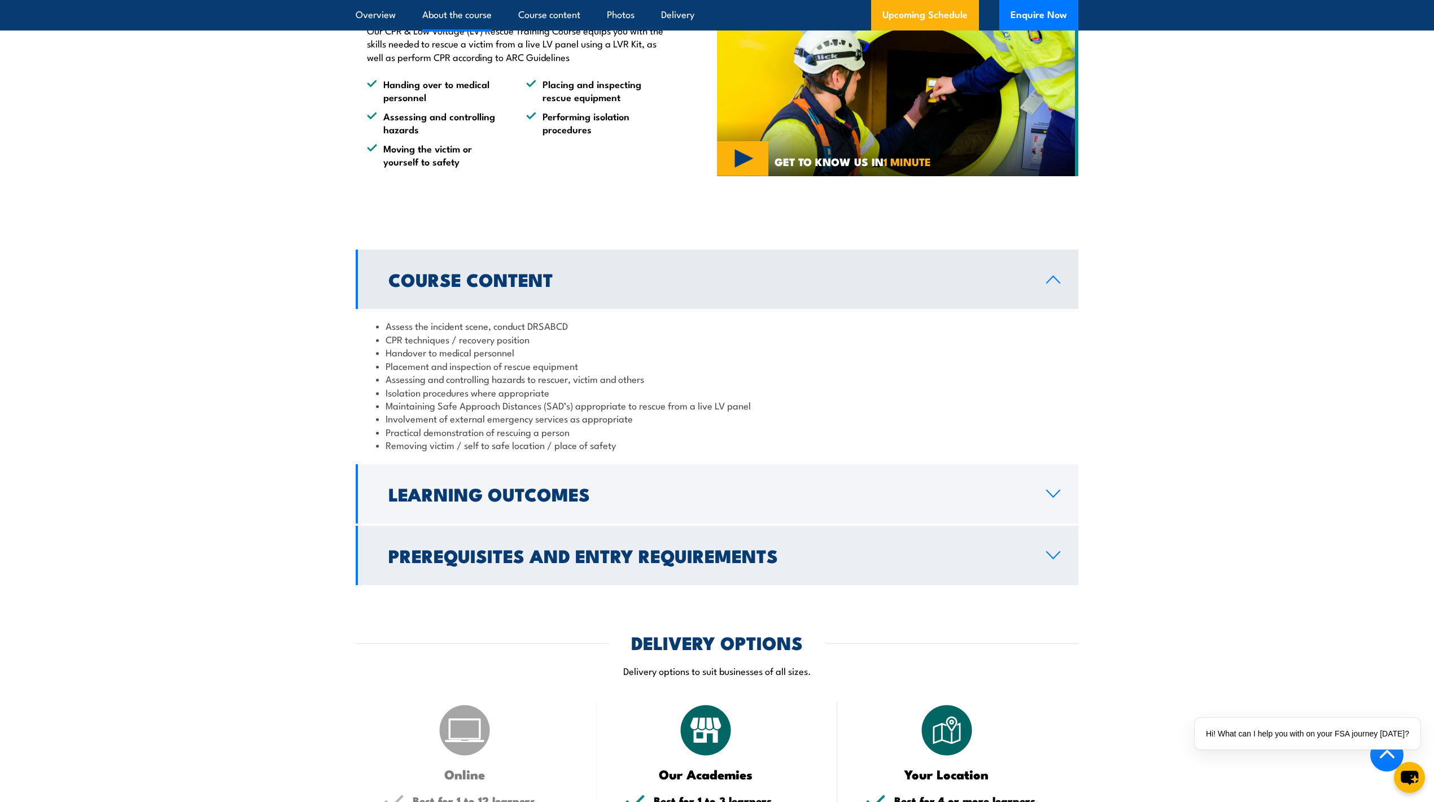 The width and height of the screenshot is (1434, 802). What do you see at coordinates (717, 378) in the screenshot?
I see `li: Assessing and controlling hazards to rescuer, victim and others` at bounding box center [717, 378].